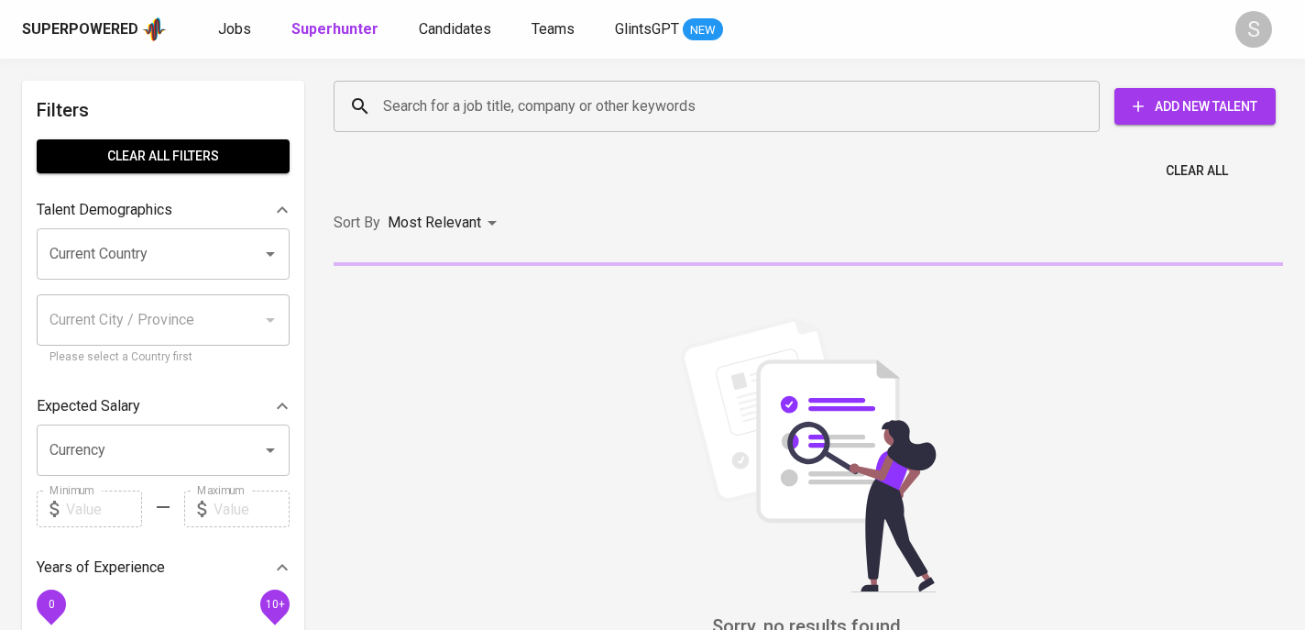  What do you see at coordinates (445, 223) in the screenshot?
I see `div: Most Relevant` at bounding box center [445, 223].